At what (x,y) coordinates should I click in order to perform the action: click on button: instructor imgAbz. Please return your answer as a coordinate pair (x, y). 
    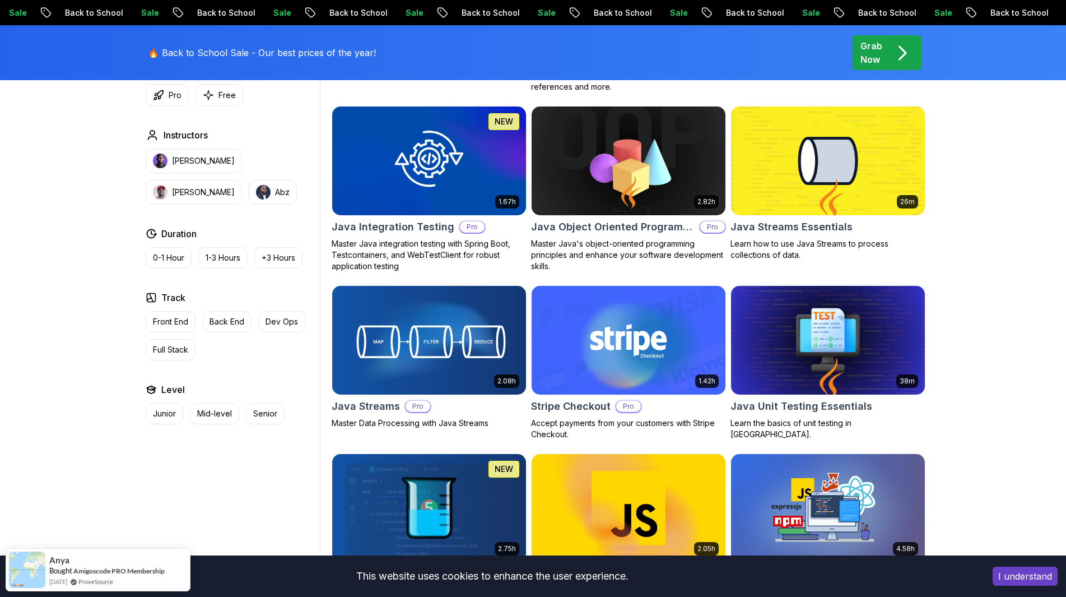
    Looking at the image, I should click on (273, 192).